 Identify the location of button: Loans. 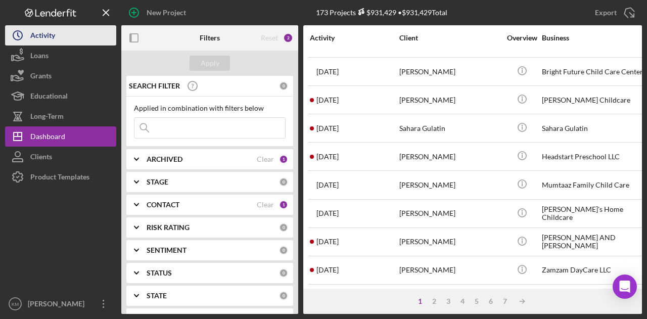
(61, 56).